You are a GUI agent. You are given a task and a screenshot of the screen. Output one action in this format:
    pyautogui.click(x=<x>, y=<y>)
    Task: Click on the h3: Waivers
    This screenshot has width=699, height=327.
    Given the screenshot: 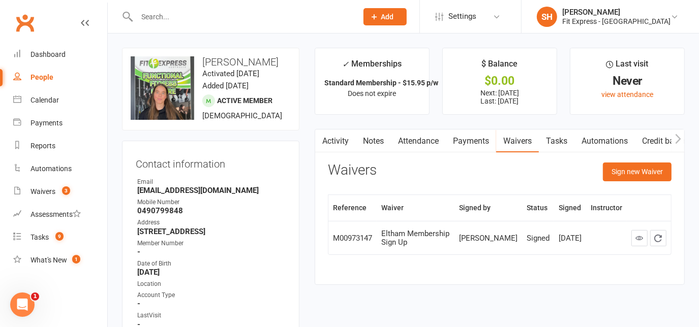 What is the action you would take?
    pyautogui.click(x=352, y=170)
    